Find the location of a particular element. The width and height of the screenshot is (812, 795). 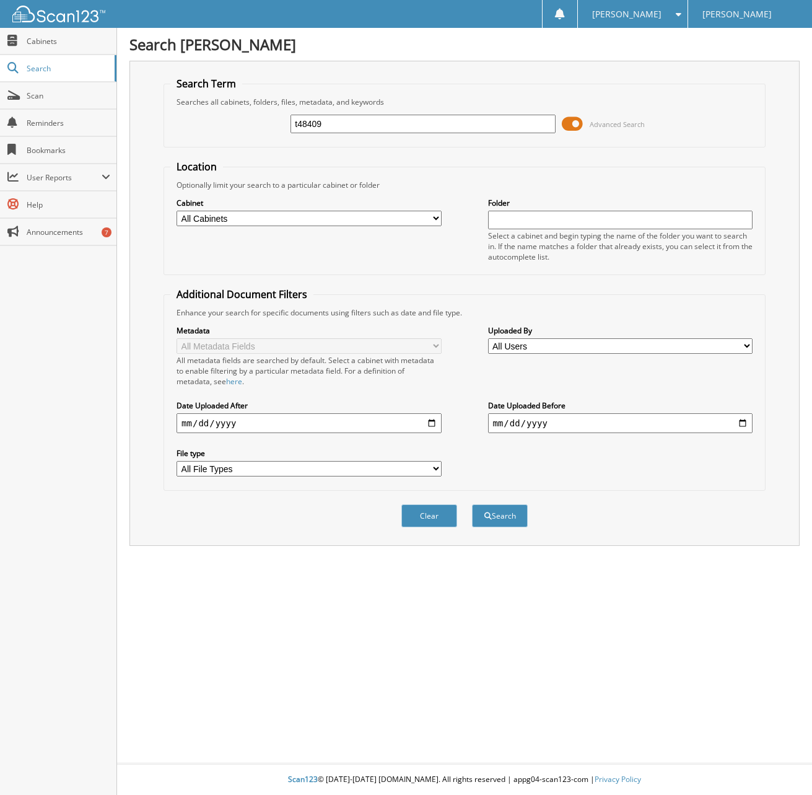

span: User Reports is located at coordinates (64, 177).